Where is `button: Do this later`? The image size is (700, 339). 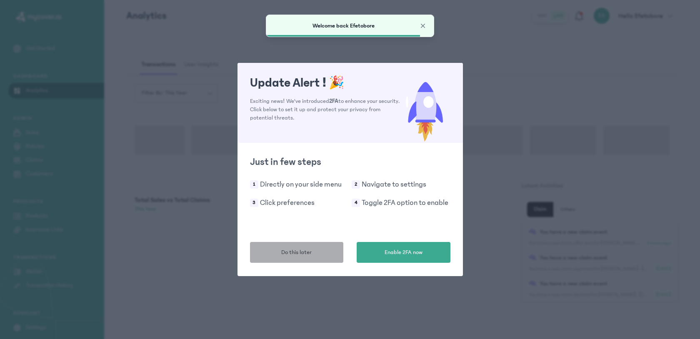 button: Do this later is located at coordinates (297, 253).